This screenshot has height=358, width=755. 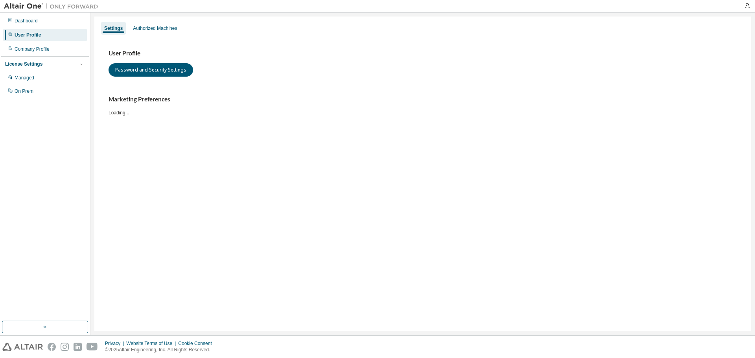 I want to click on img: altair_logo.svg, so click(x=22, y=347).